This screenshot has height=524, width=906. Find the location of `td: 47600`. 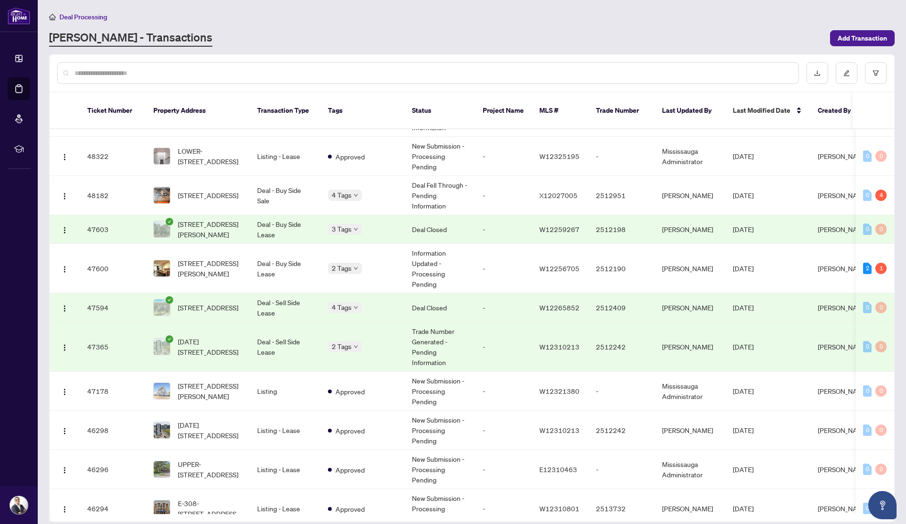

td: 47600 is located at coordinates (113, 269).